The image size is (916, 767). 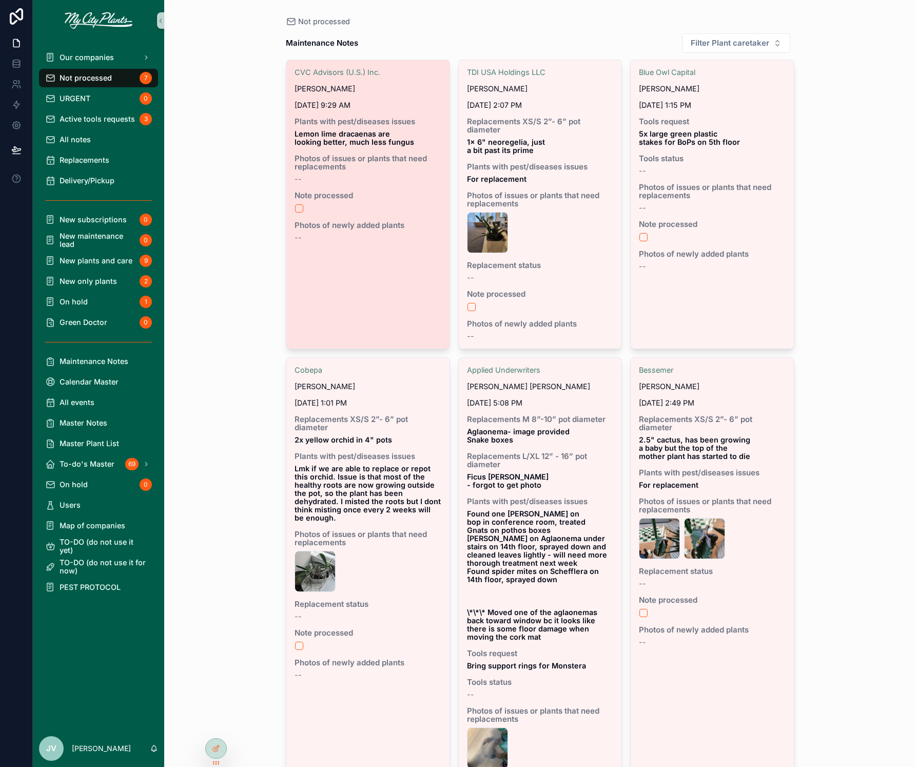 What do you see at coordinates (96, 261) in the screenshot?
I see `span: New plants and care` at bounding box center [96, 261].